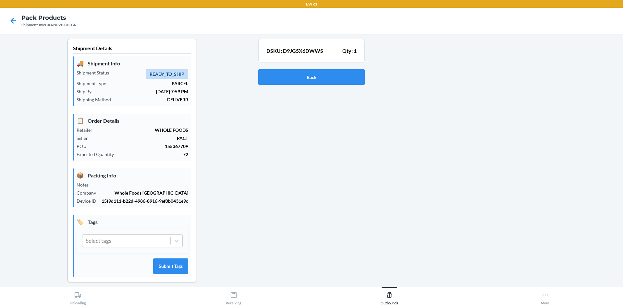  Describe the element at coordinates (89, 201) in the screenshot. I see `p: Device ID` at that location.